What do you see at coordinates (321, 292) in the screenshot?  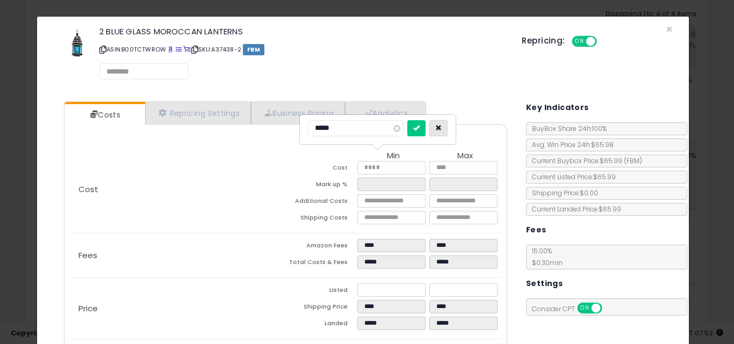 I see `td: Listed` at bounding box center [321, 292].